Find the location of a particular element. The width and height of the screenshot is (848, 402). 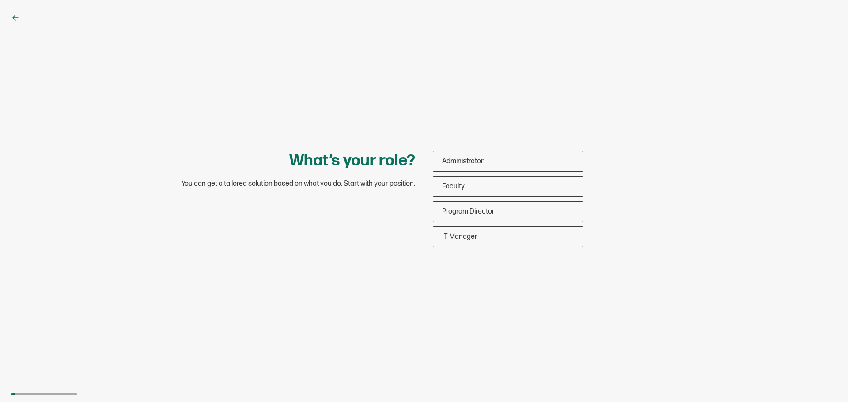

h1: What’s your role? is located at coordinates (352, 161).